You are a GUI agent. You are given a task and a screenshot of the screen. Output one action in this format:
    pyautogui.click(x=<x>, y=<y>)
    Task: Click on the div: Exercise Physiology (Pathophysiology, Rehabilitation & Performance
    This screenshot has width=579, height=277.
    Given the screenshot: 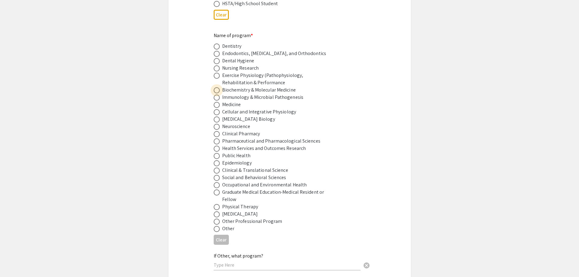 What is the action you would take?
    pyautogui.click(x=275, y=79)
    